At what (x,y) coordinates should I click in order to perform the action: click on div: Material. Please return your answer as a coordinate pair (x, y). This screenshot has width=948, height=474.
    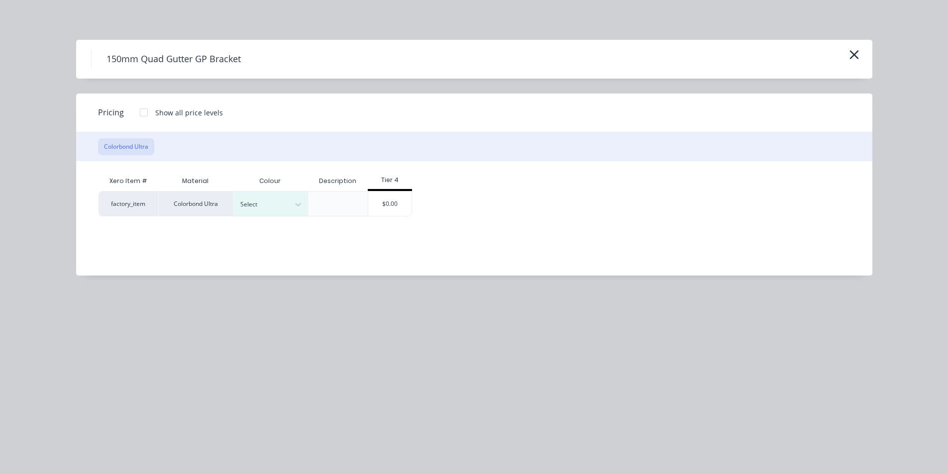
    Looking at the image, I should click on (196, 181).